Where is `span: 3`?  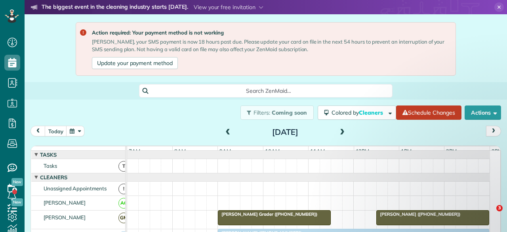
span: 3 is located at coordinates (499, 208).